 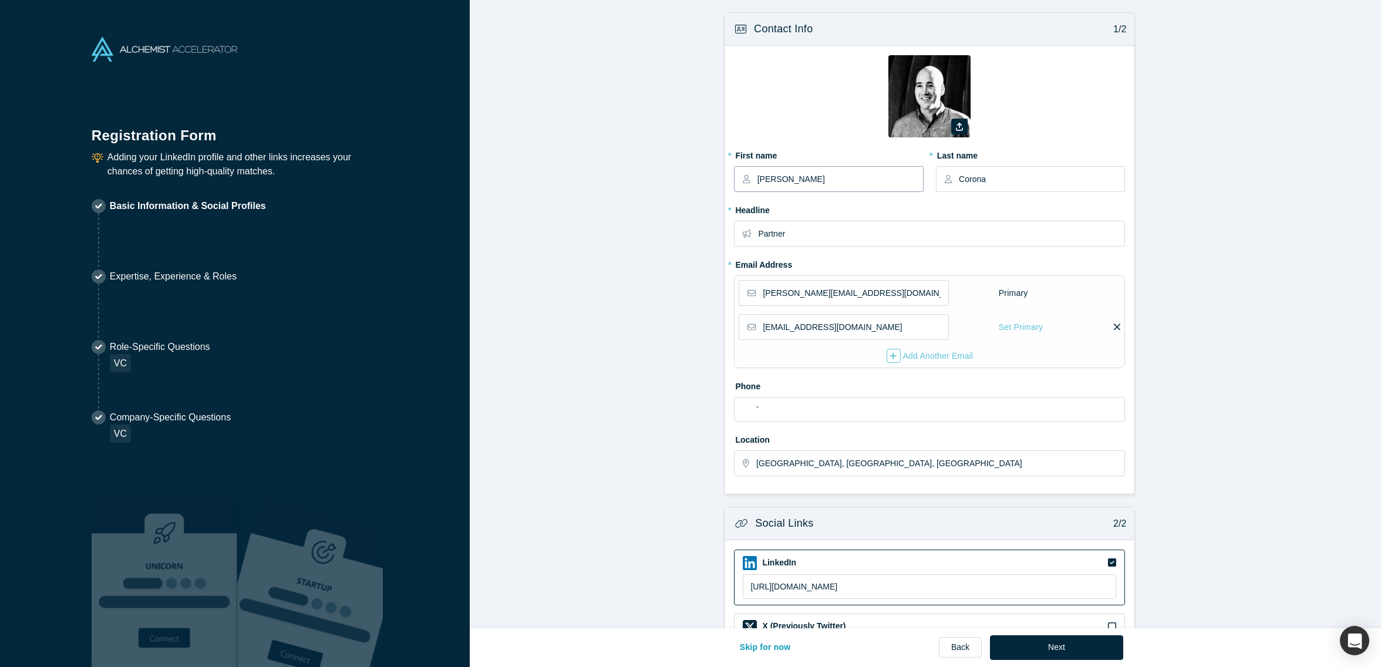 I want to click on p: Adding your LinkedIn profile and other links increases your chances of getting high-quality matches., so click(x=242, y=164).